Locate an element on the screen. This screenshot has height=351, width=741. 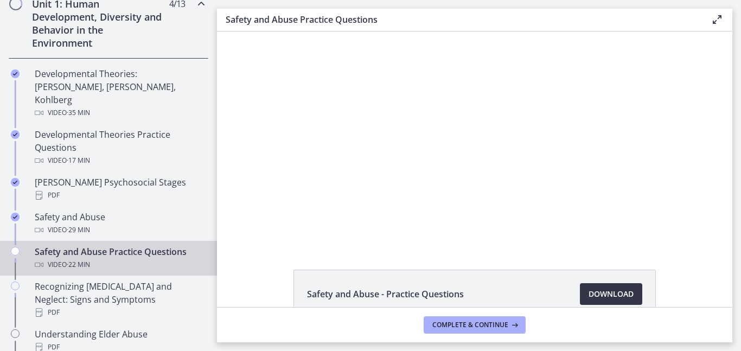
div: Developmental Theories Practice Questions is located at coordinates (119, 148).